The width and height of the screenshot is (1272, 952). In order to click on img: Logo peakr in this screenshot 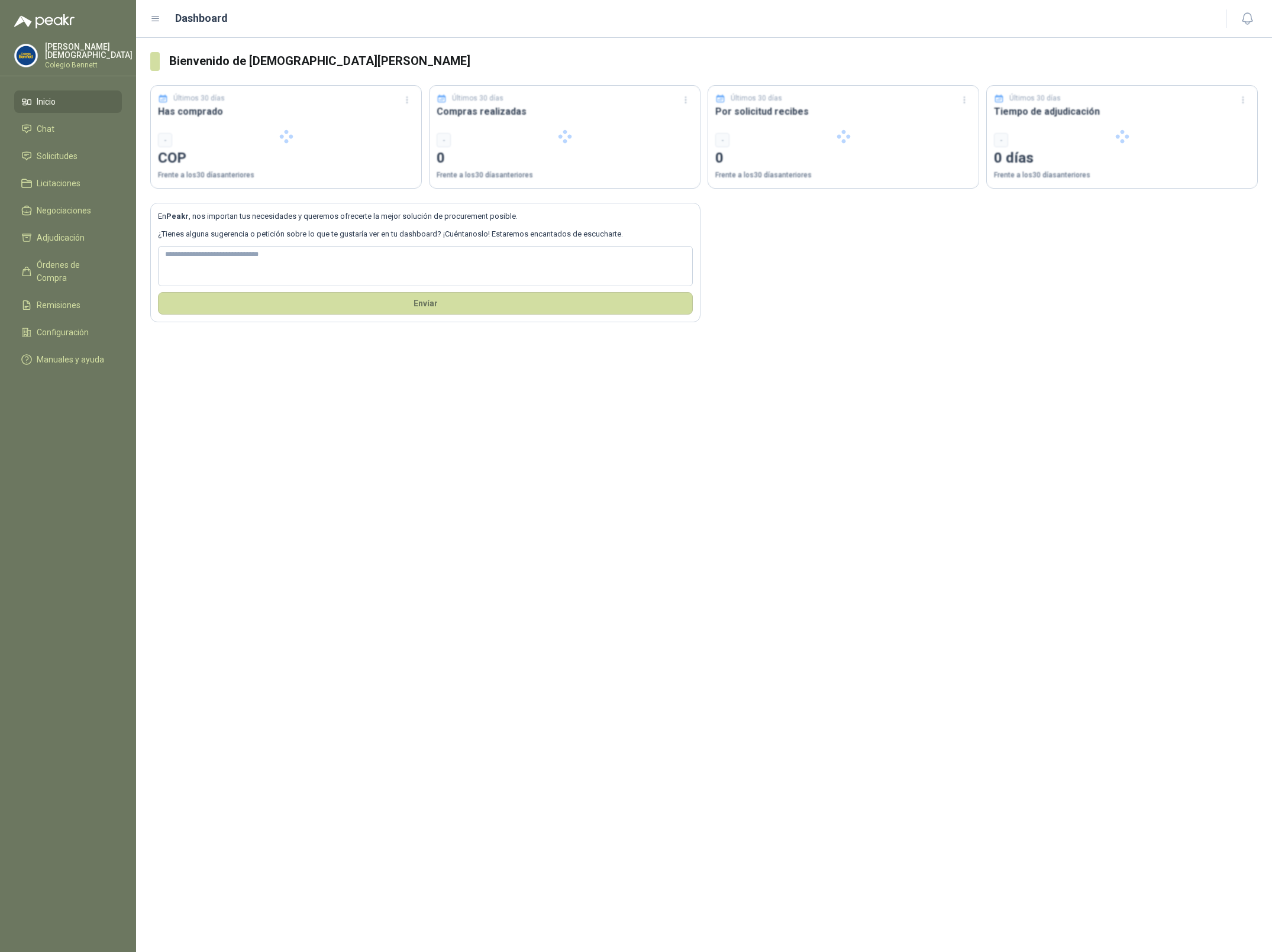, I will do `click(45, 22)`.